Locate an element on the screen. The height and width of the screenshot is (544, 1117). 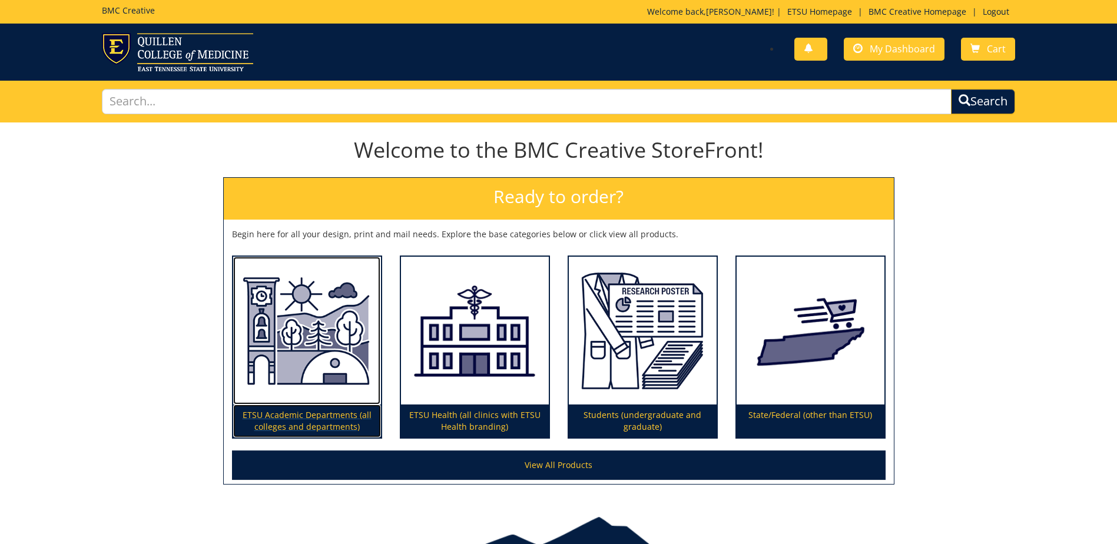
input: Search... is located at coordinates (527, 101).